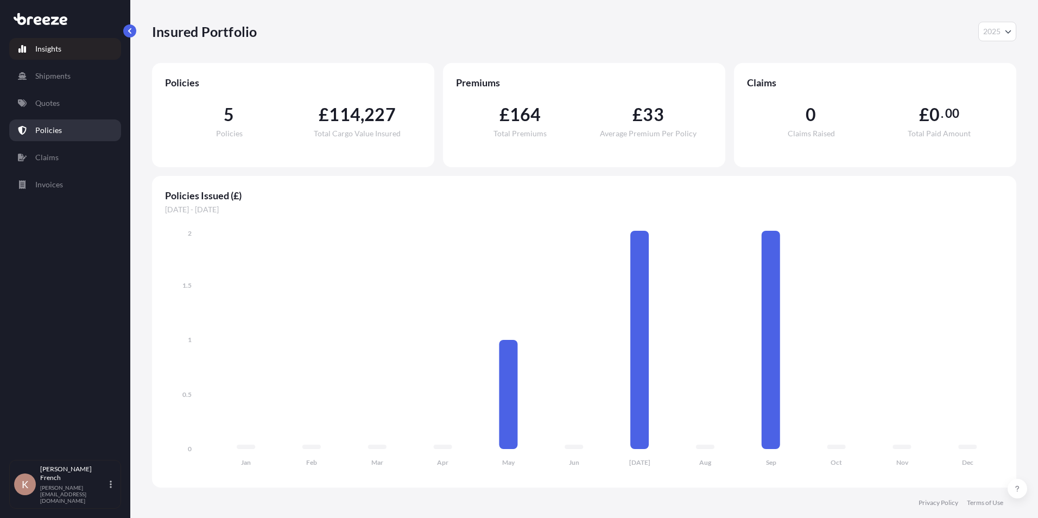  Describe the element at coordinates (520, 134) in the screenshot. I see `span: Total Premiums` at that location.